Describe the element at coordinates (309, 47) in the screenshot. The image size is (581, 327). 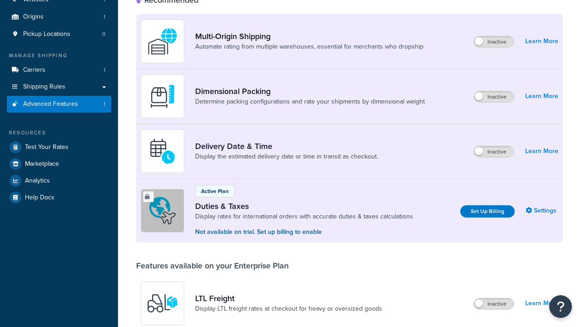
I see `a: Automate rating from multiple warehouses, essential for merchants who dropship` at that location.